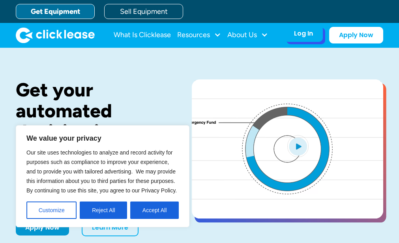 The image size is (399, 243). Describe the element at coordinates (154, 210) in the screenshot. I see `button: Accept All` at that location.